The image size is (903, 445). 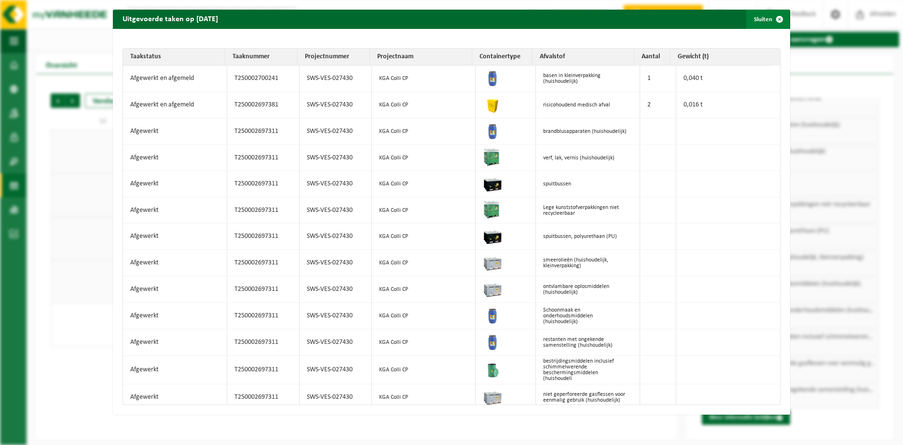 What do you see at coordinates (421, 57) in the screenshot?
I see `th: Projectnaam` at bounding box center [421, 57].